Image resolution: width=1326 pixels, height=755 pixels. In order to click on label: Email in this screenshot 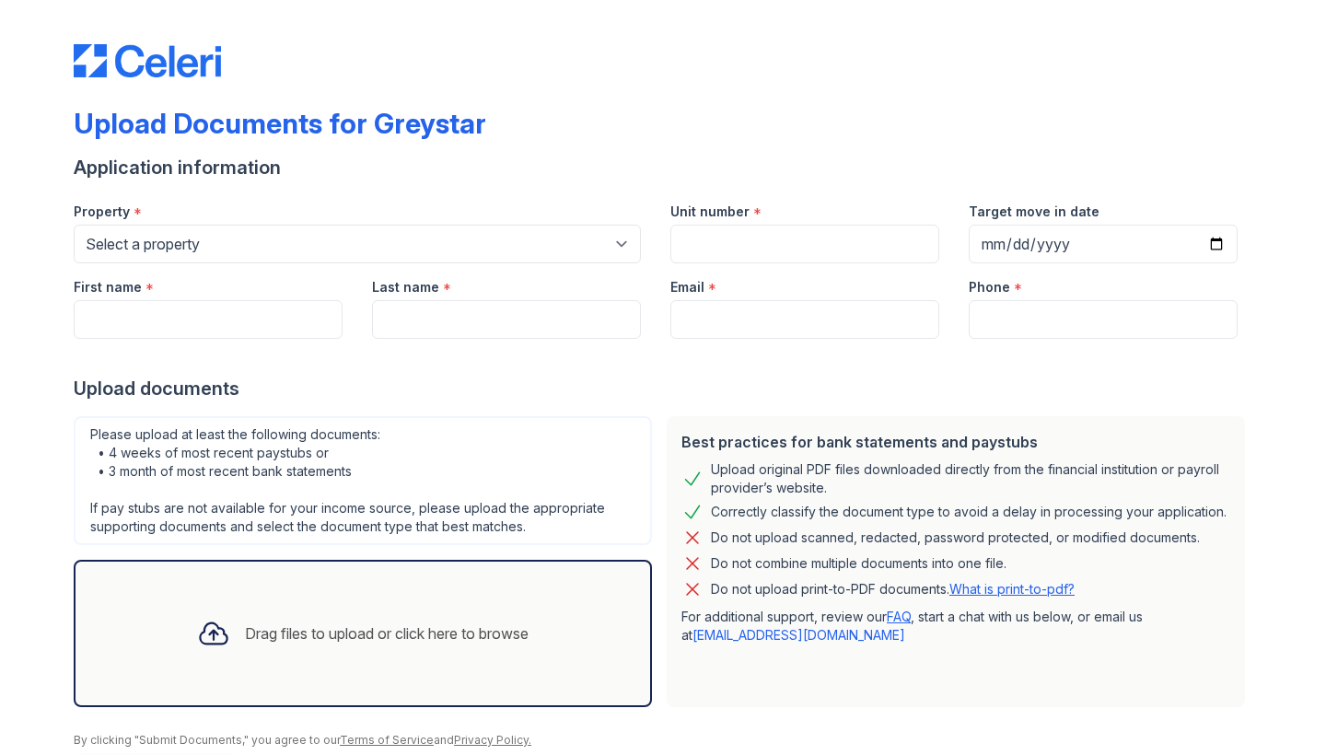, I will do `click(687, 287)`.